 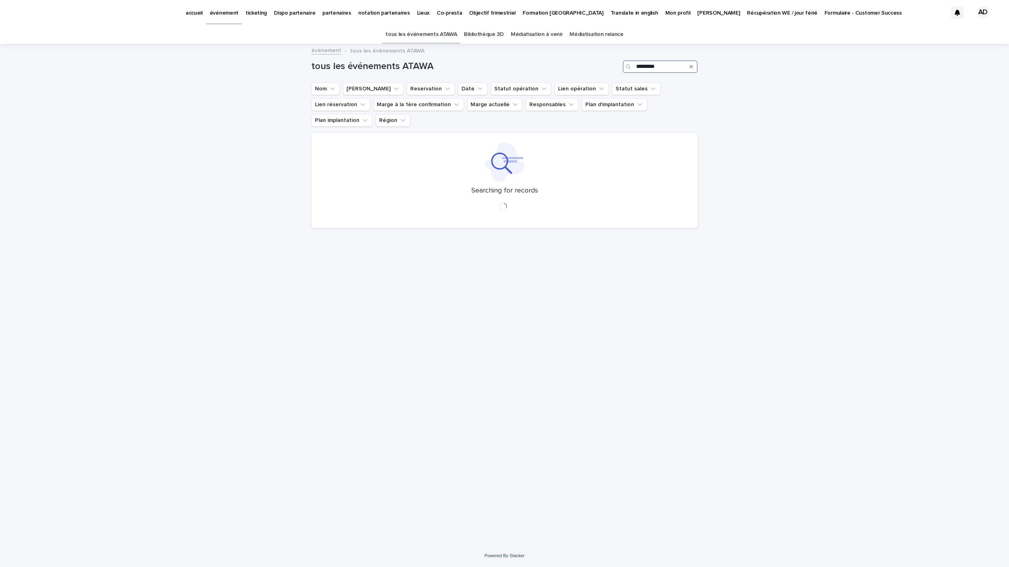 What do you see at coordinates (661, 67) in the screenshot?
I see `input: Search` at bounding box center [661, 67].